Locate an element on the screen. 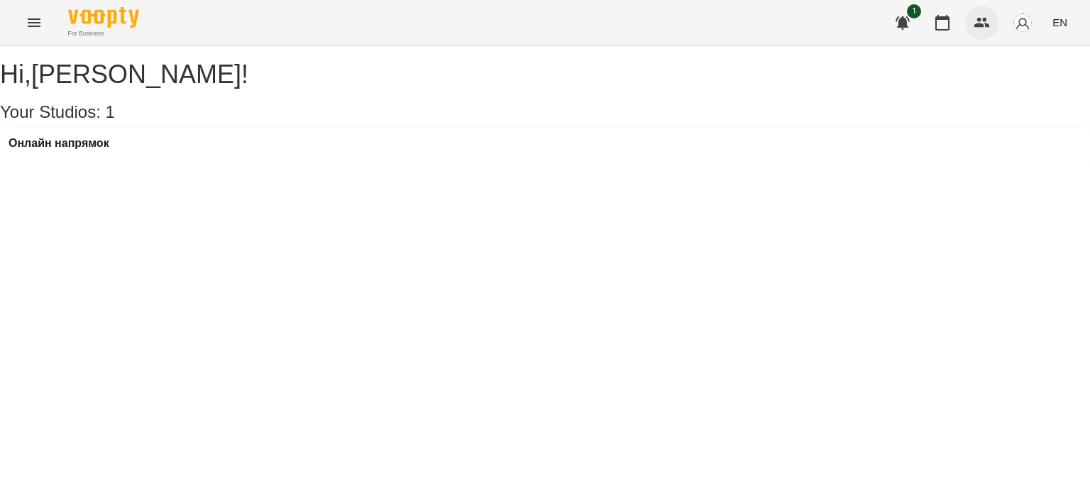  a: Онлайн напрямок is located at coordinates (59, 143).